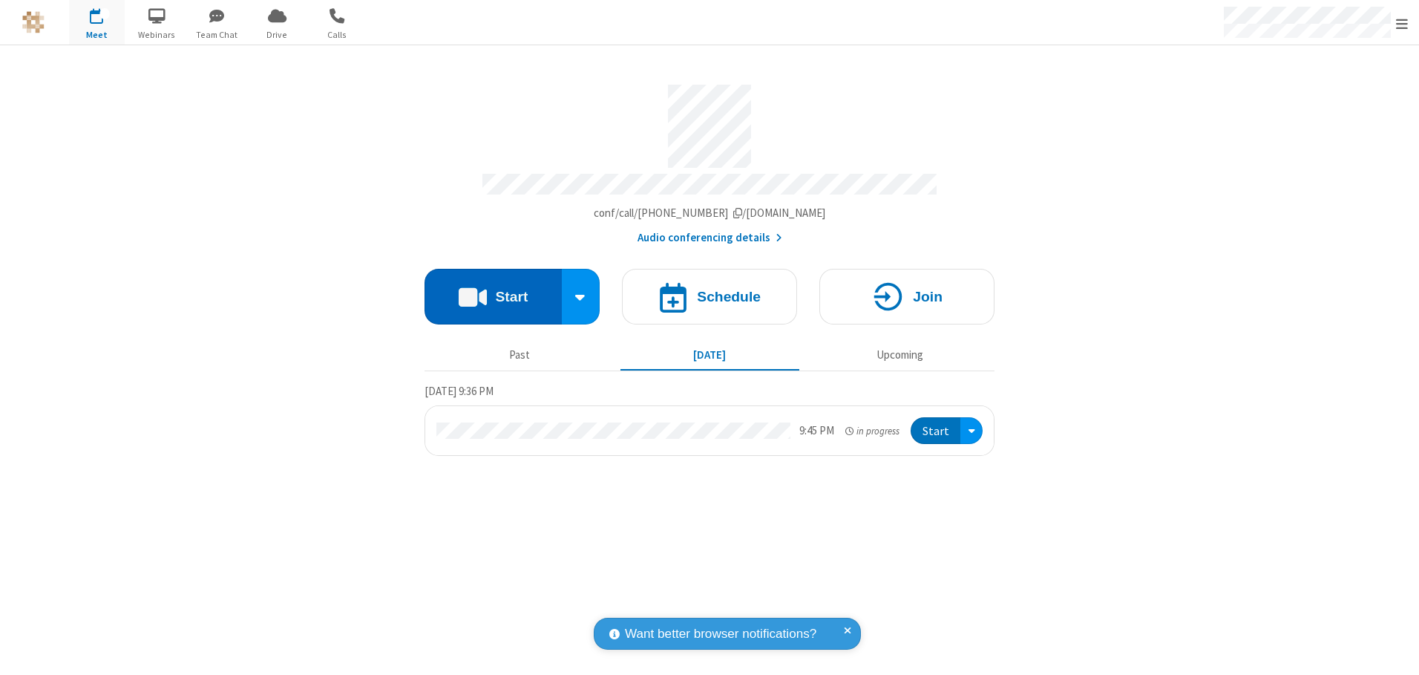 Image resolution: width=1419 pixels, height=675 pixels. I want to click on em: in progress, so click(872, 431).